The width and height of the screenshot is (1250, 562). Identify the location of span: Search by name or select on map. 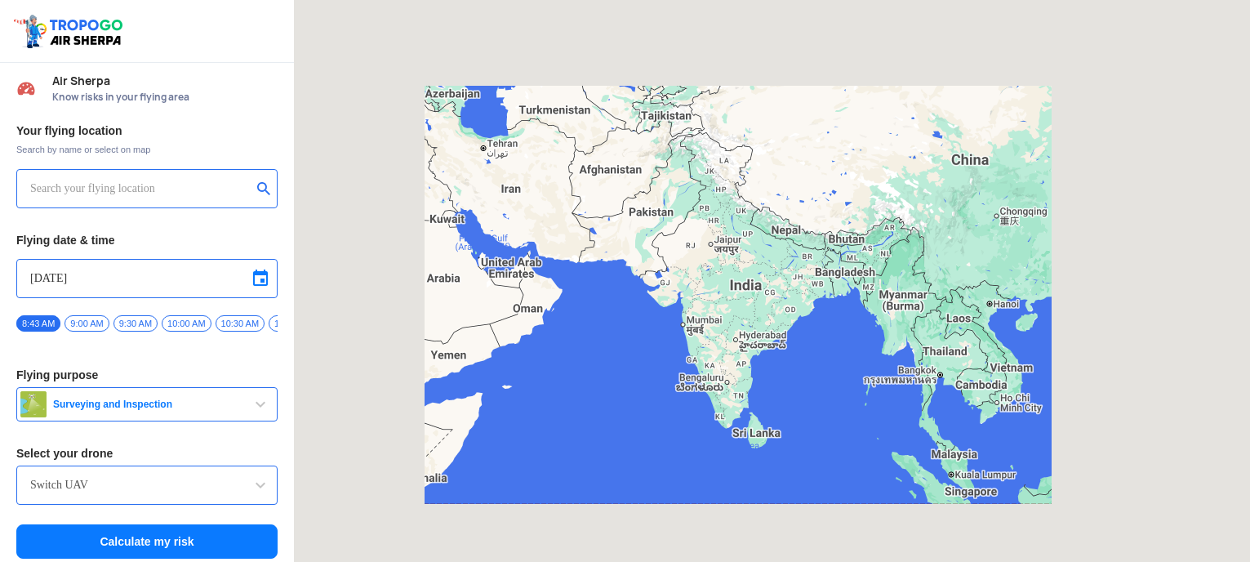
(147, 149).